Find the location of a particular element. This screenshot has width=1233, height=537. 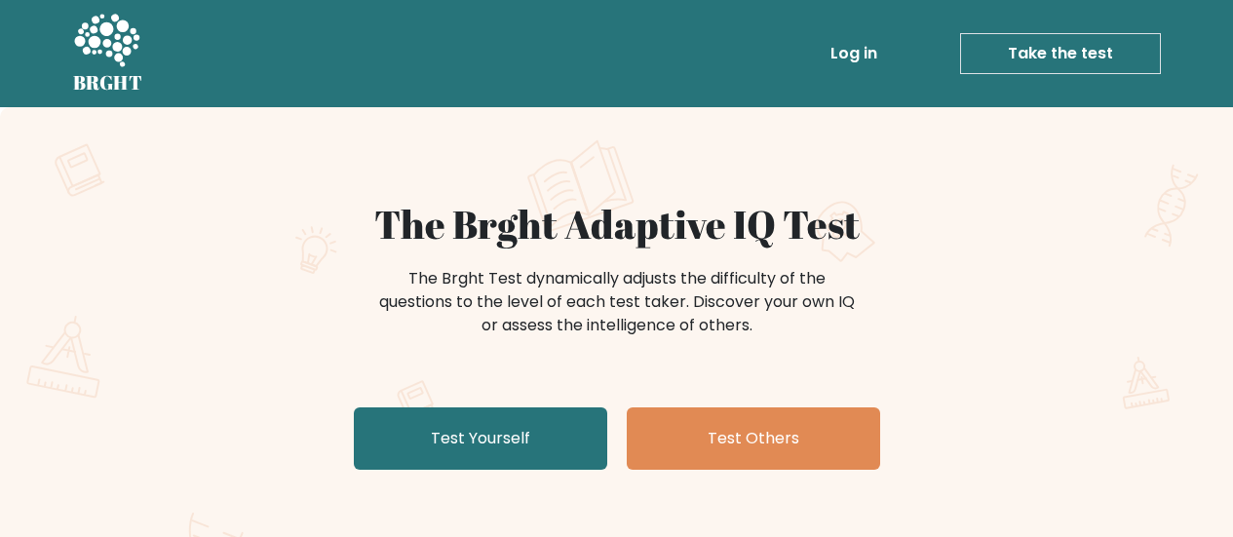

h1: The Brght Adaptive IQ Test is located at coordinates (617, 224).